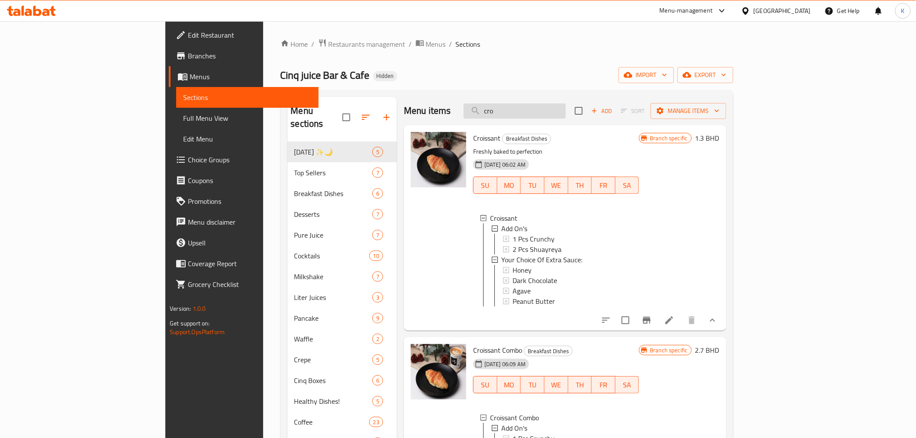 The height and width of the screenshot is (438, 916). Describe the element at coordinates (190, 323) in the screenshot. I see `span: Get support on:` at that location.